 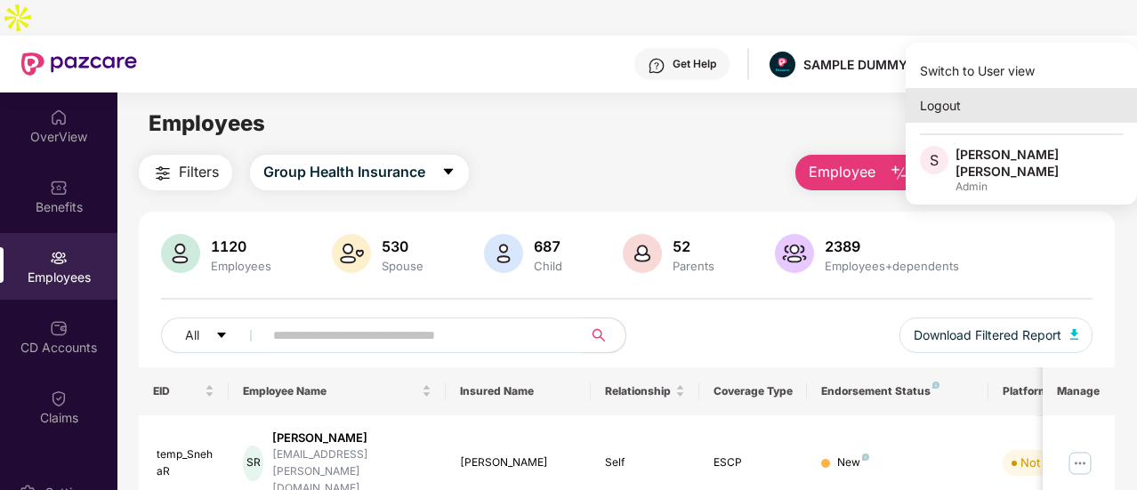 I want to click on div: Employees, so click(x=241, y=266).